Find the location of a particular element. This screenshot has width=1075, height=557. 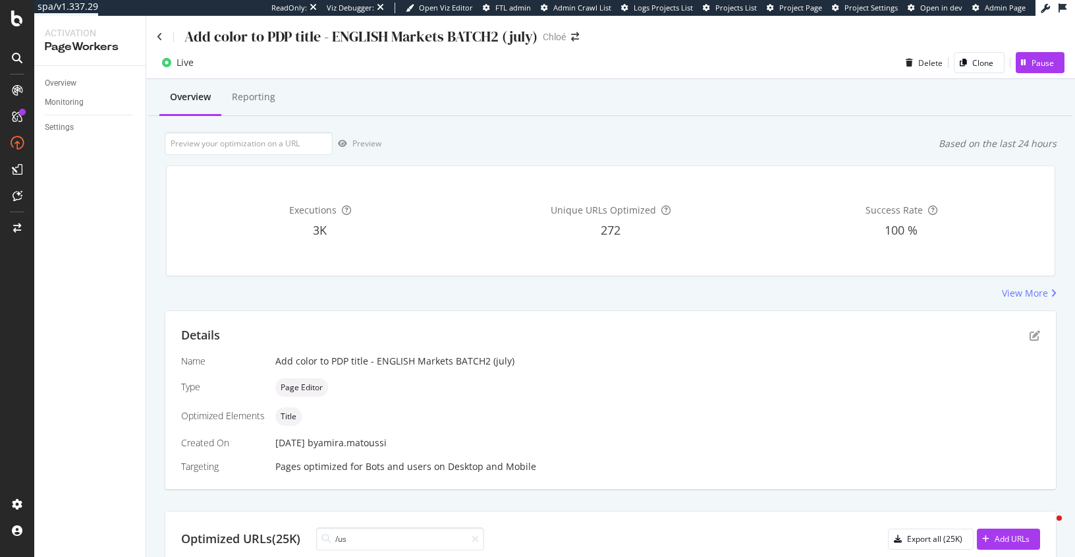

div: Bots and users is located at coordinates (399, 466).